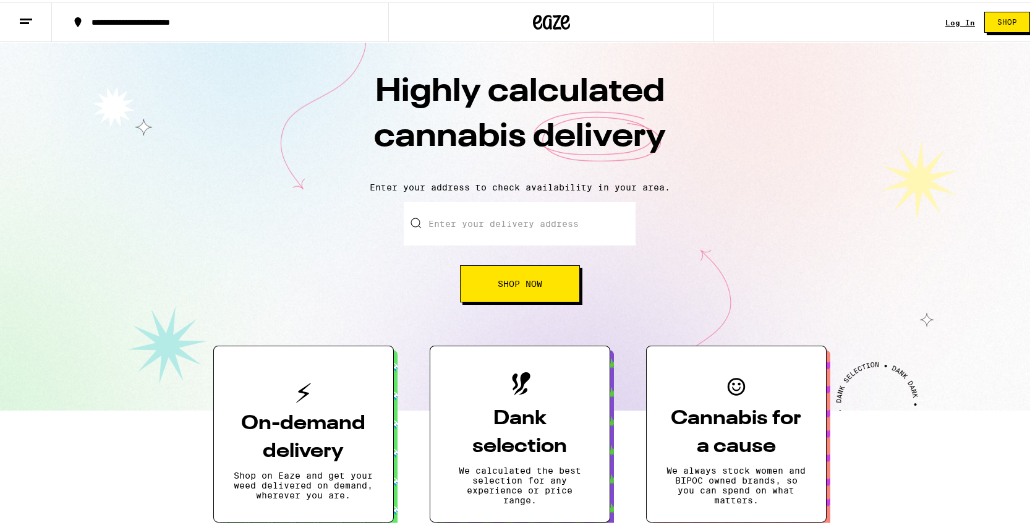 The height and width of the screenshot is (525, 1030). I want to click on h3: On-demand delivery, so click(303, 435).